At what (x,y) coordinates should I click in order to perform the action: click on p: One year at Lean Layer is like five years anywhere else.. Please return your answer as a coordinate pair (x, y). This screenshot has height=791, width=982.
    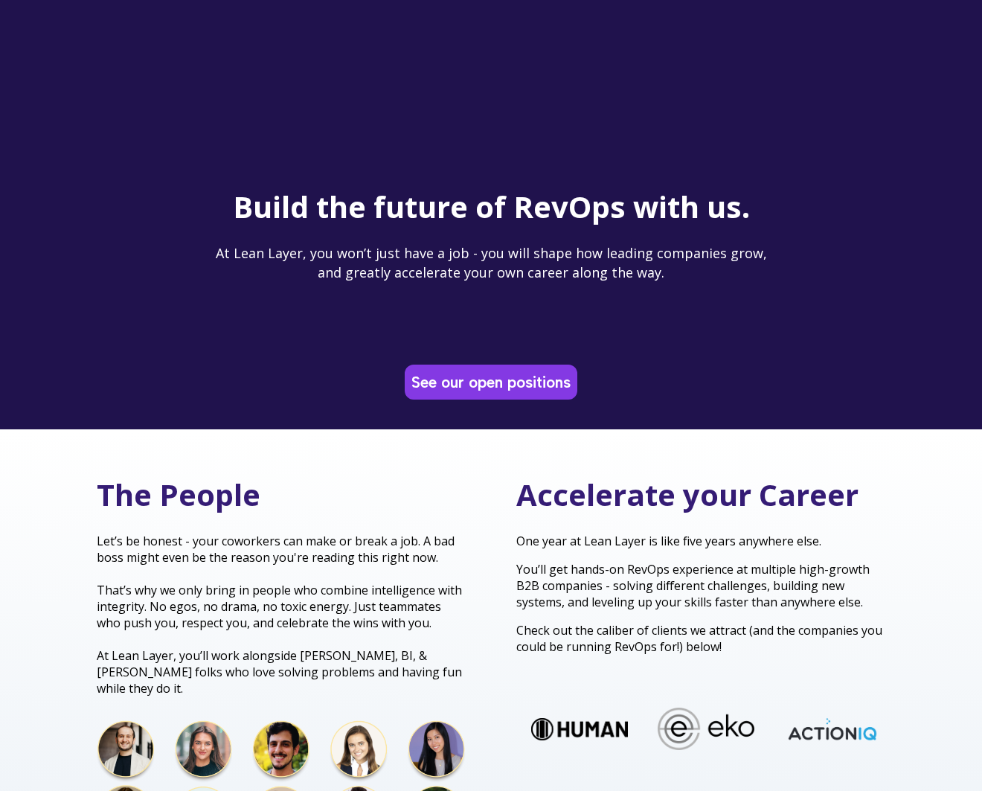
    Looking at the image, I should click on (701, 541).